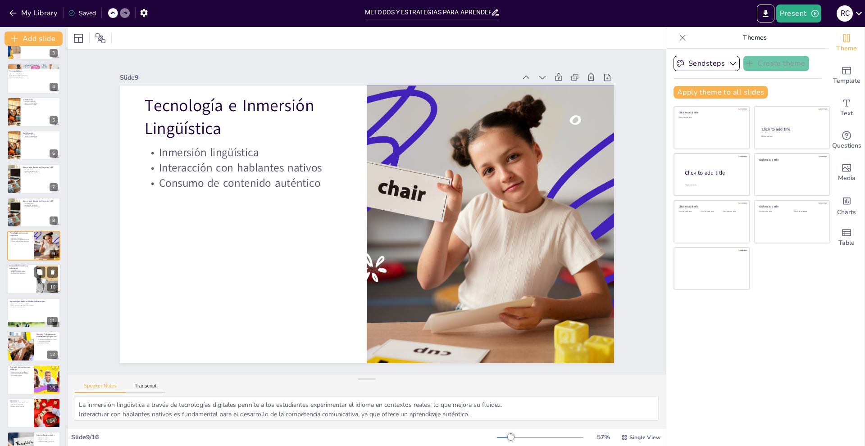 The height and width of the screenshot is (446, 865). I want to click on button: Speaker Notes, so click(100, 388).